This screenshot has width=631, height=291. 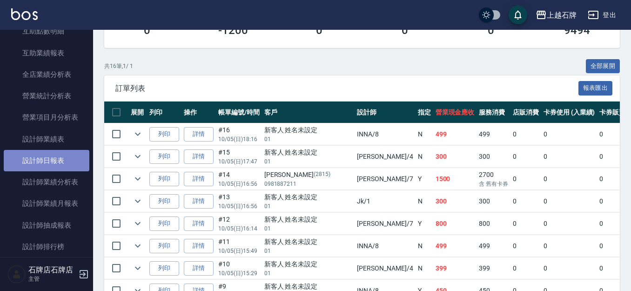 What do you see at coordinates (52, 270) in the screenshot?
I see `h5: 石牌店石牌店` at bounding box center [52, 270].